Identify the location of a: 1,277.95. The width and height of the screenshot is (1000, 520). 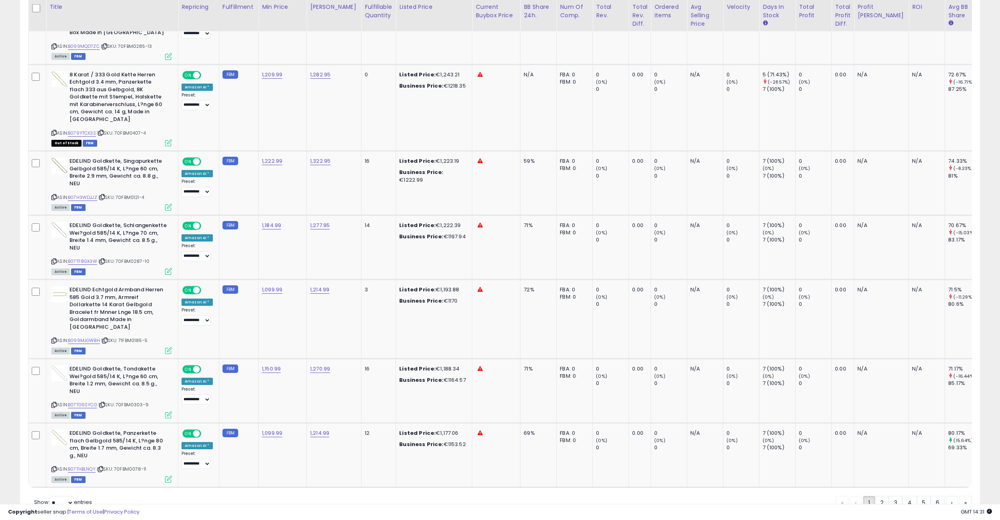
(320, 225).